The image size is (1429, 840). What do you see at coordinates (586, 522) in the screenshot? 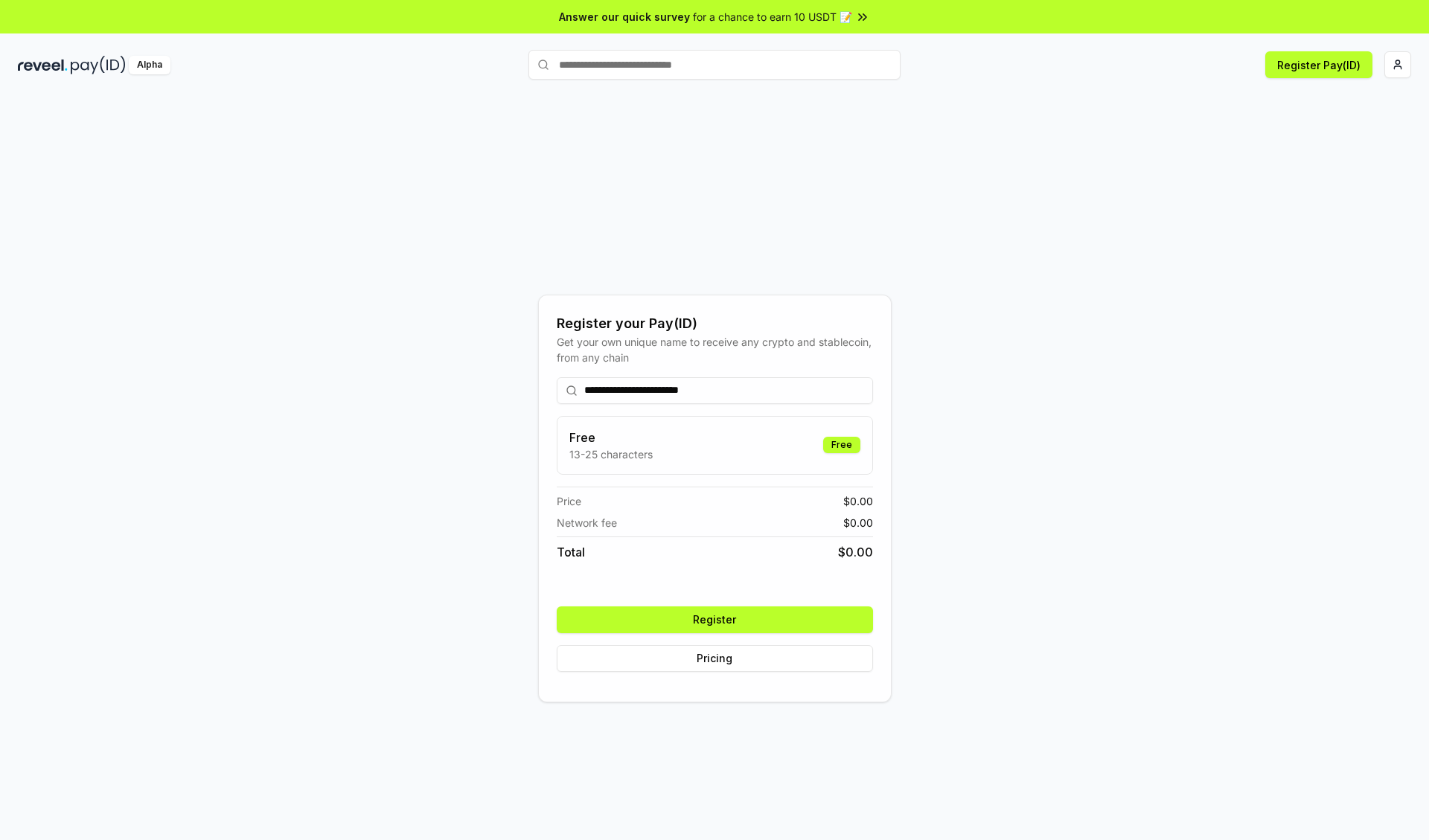
I see `span: Network fee` at bounding box center [586, 522].